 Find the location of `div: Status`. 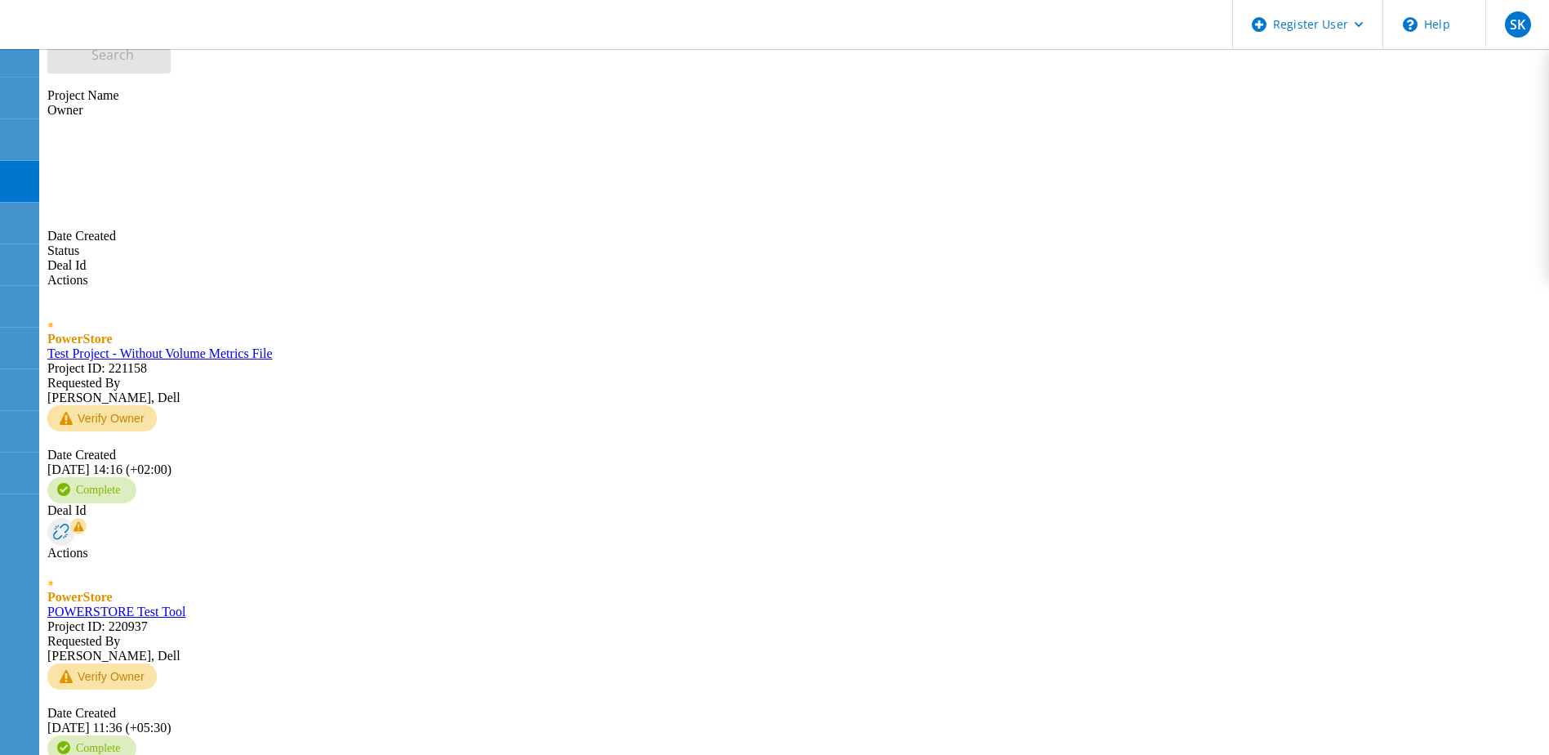

div: Status is located at coordinates (795, 251).